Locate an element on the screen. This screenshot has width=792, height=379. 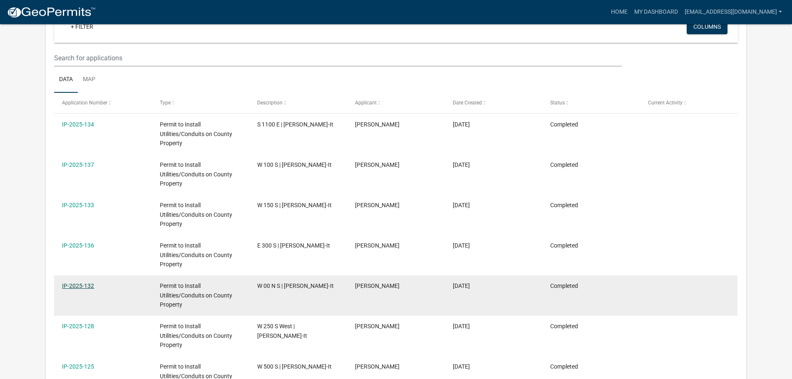
span: Type is located at coordinates (165, 103).